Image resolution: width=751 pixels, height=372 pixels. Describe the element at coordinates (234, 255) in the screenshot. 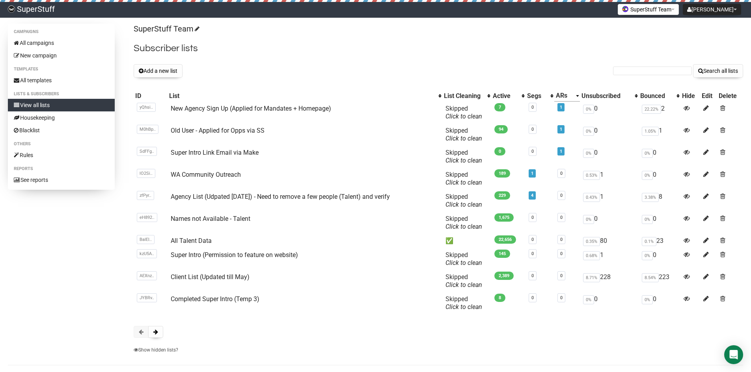

I see `a: Super Intro (Permission to feature on website)` at that location.